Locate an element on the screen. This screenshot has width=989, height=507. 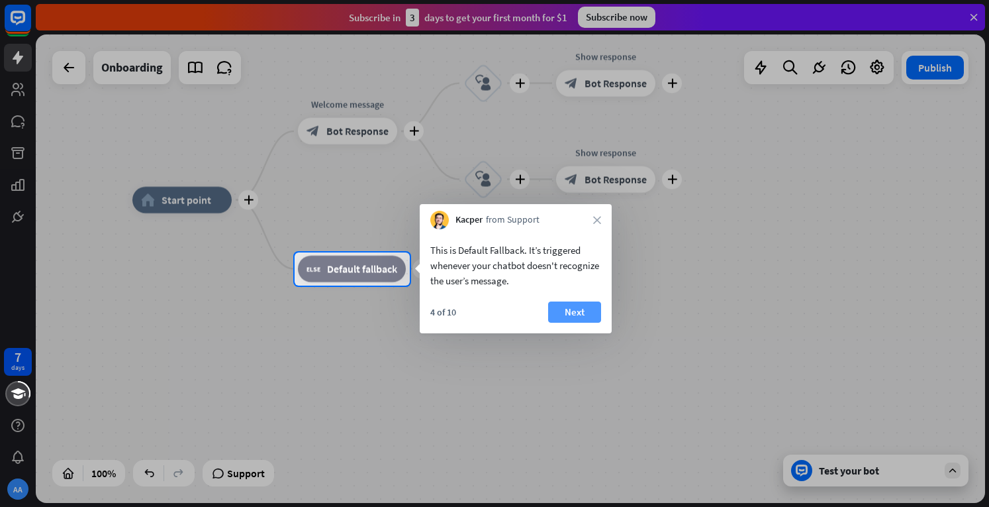
div: 4 of 10 is located at coordinates (443, 312).